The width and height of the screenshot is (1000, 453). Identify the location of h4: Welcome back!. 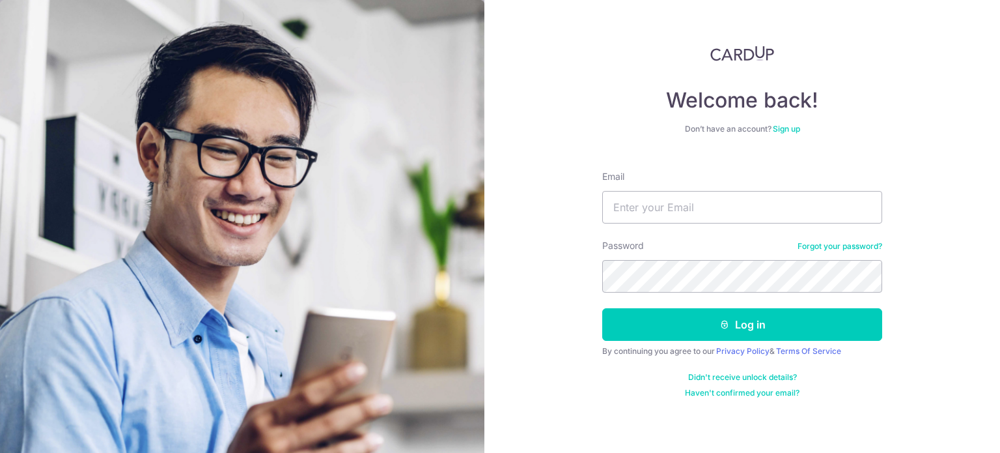
(742, 100).